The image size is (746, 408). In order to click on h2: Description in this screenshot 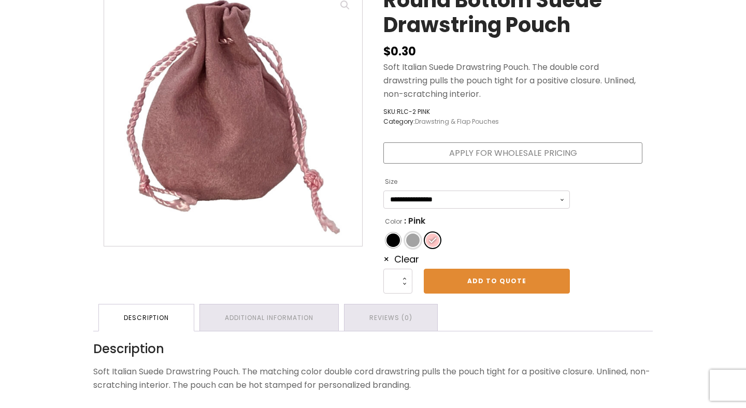, I will do `click(373, 349)`.